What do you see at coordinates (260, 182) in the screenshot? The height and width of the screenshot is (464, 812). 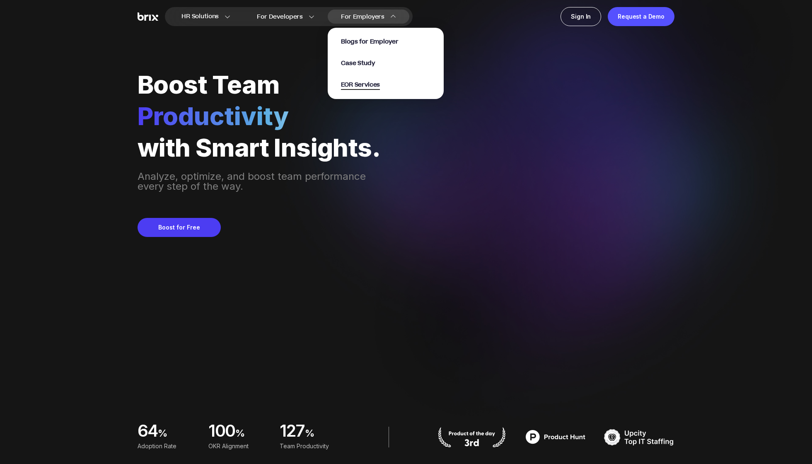 I see `div: Analyze, optimize, and boost team performance every step of the way.` at bounding box center [260, 182].